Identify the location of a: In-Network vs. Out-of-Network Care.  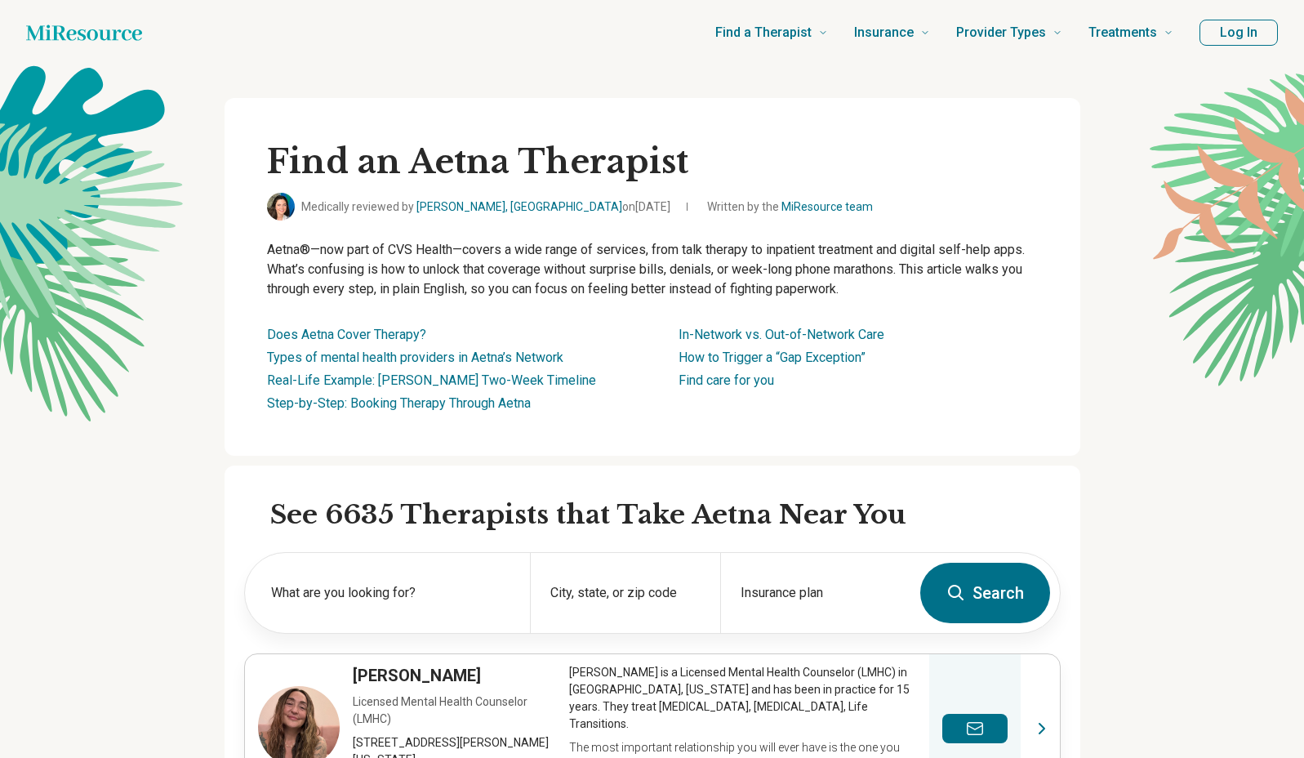
(782, 334).